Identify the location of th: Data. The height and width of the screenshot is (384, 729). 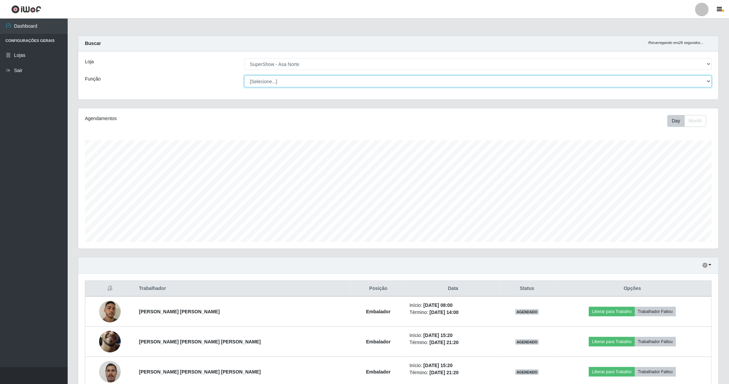
(454, 289).